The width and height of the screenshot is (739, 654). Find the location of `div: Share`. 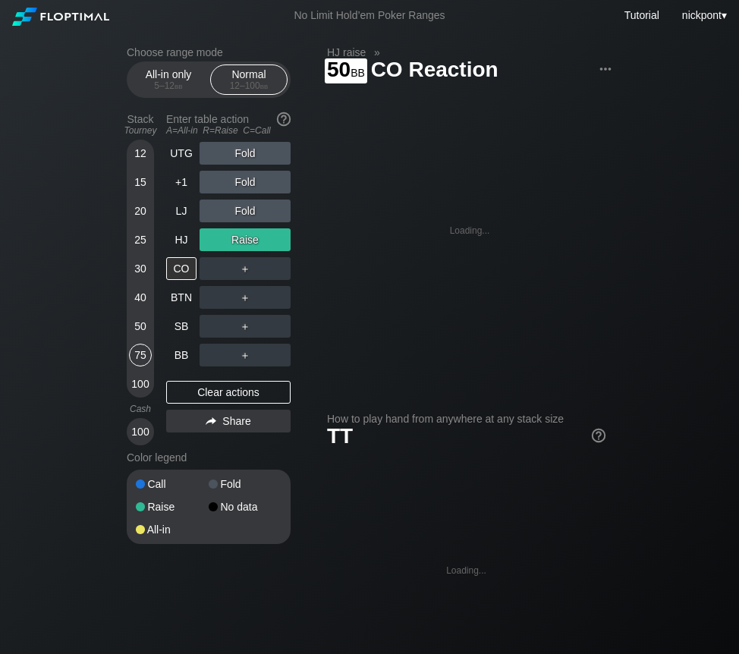

div: Share is located at coordinates (228, 421).